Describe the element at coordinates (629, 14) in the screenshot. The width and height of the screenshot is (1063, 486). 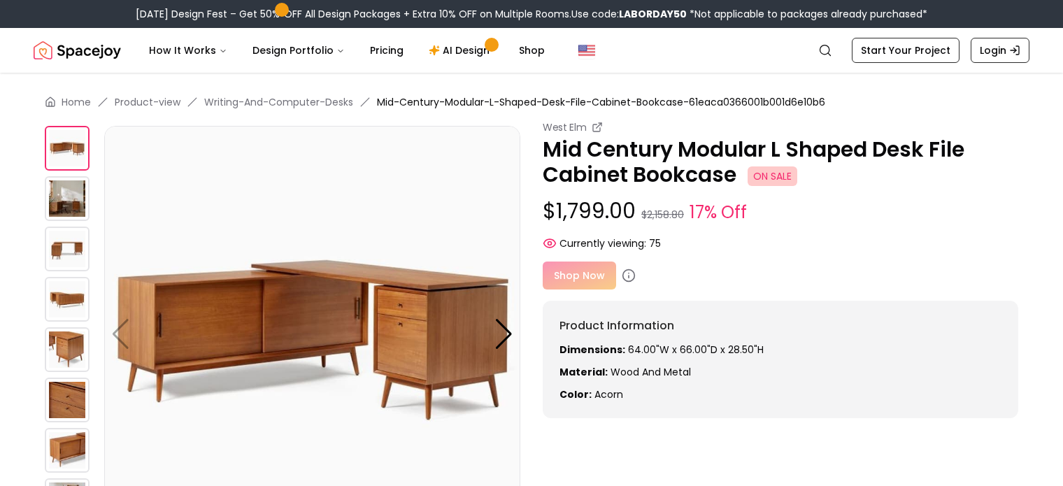
I see `span: Use code:` at that location.